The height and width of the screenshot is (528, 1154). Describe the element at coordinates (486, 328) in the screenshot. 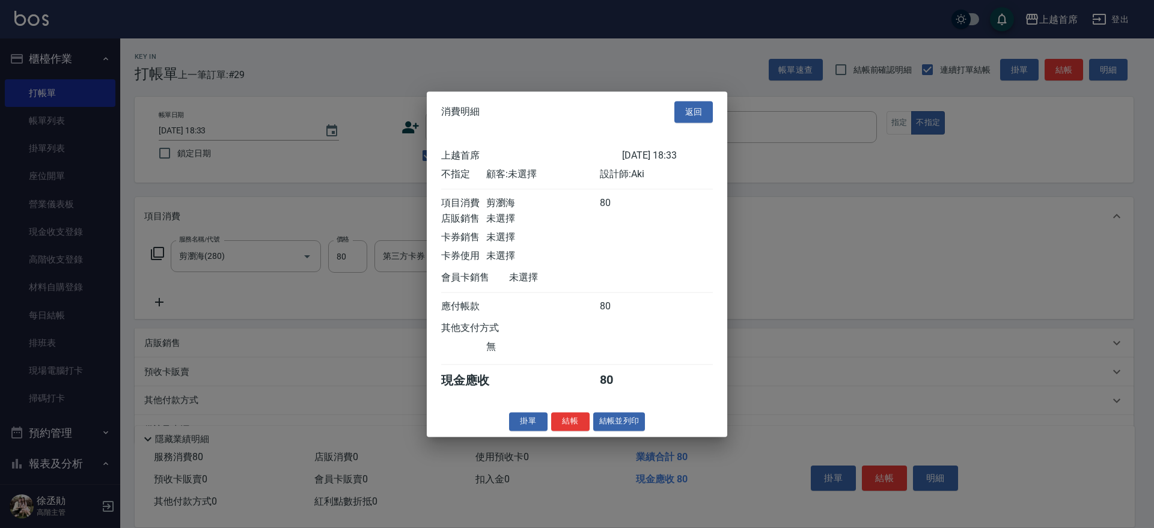

I see `div: 其他支付方式` at that location.